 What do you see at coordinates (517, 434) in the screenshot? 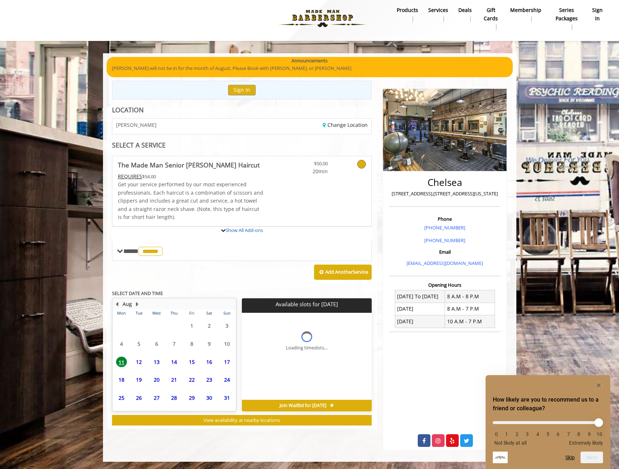
I see `li: 2` at bounding box center [517, 434].